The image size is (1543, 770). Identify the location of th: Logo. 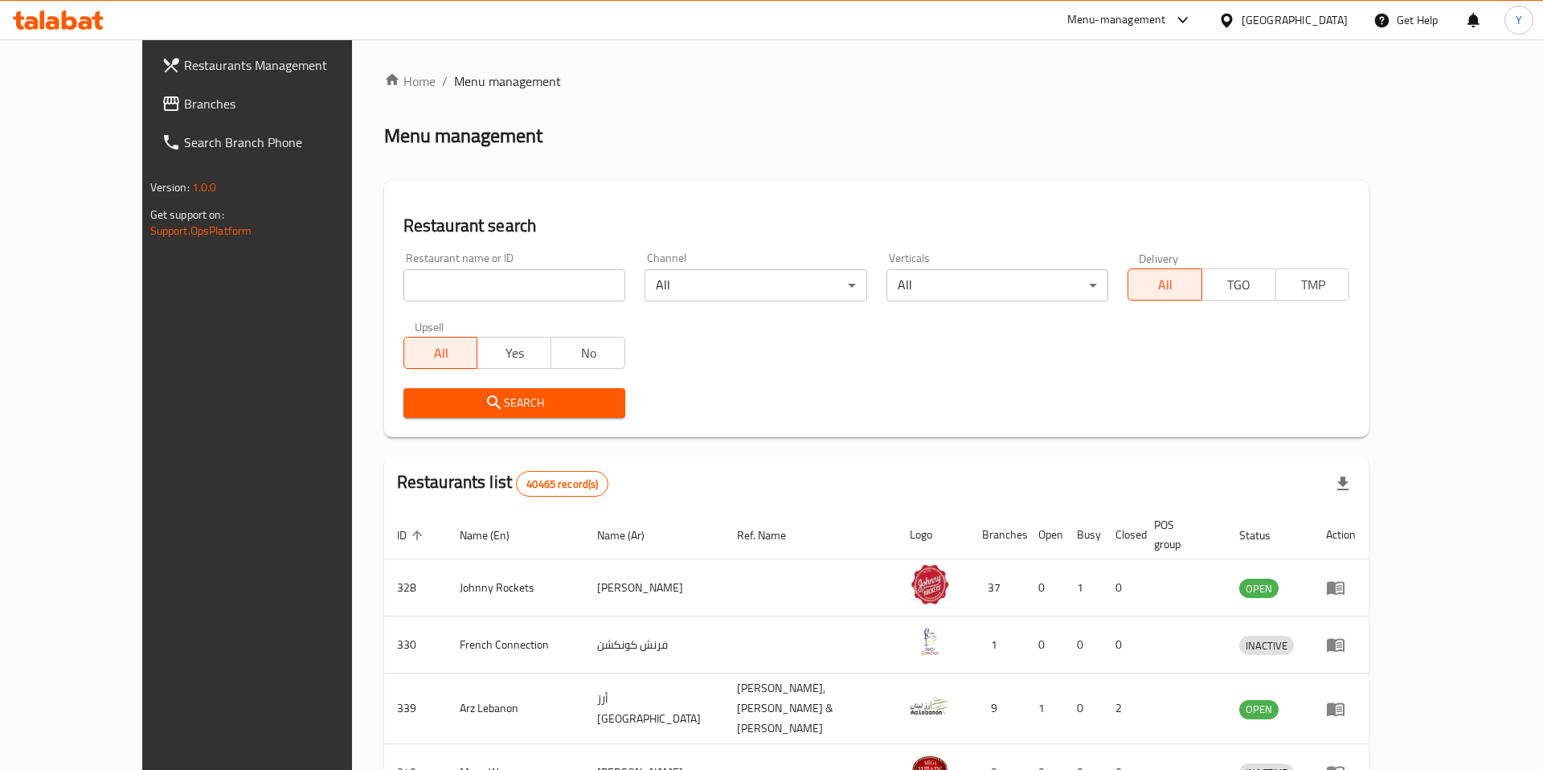
(933, 534).